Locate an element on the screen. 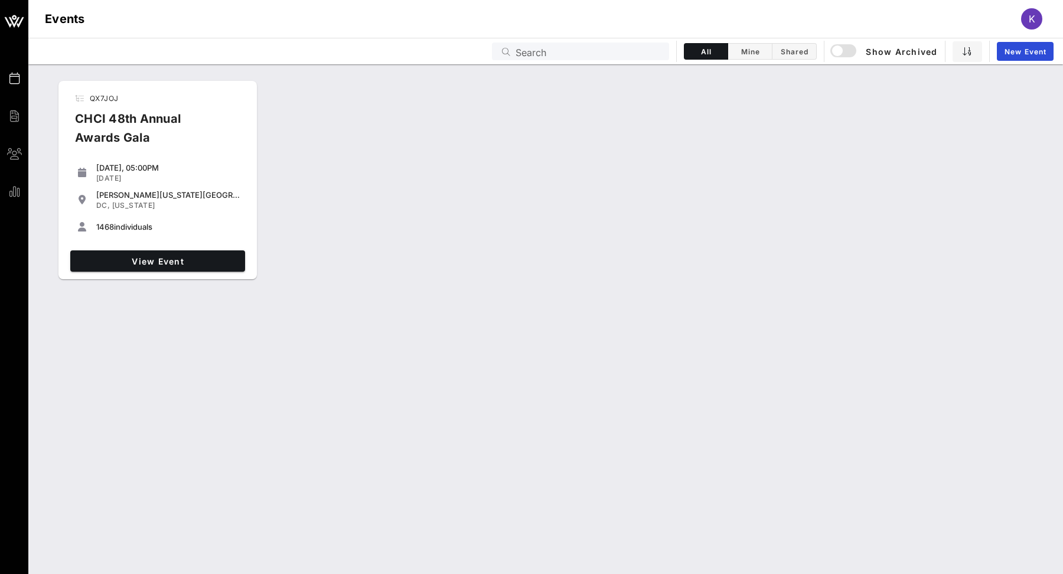 Image resolution: width=1063 pixels, height=574 pixels. h1: Events is located at coordinates (65, 19).